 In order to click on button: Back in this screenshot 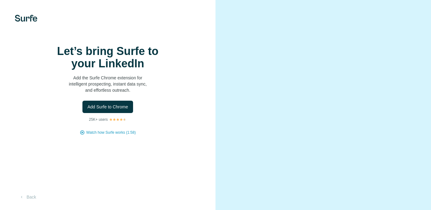, I will do `click(27, 197)`.